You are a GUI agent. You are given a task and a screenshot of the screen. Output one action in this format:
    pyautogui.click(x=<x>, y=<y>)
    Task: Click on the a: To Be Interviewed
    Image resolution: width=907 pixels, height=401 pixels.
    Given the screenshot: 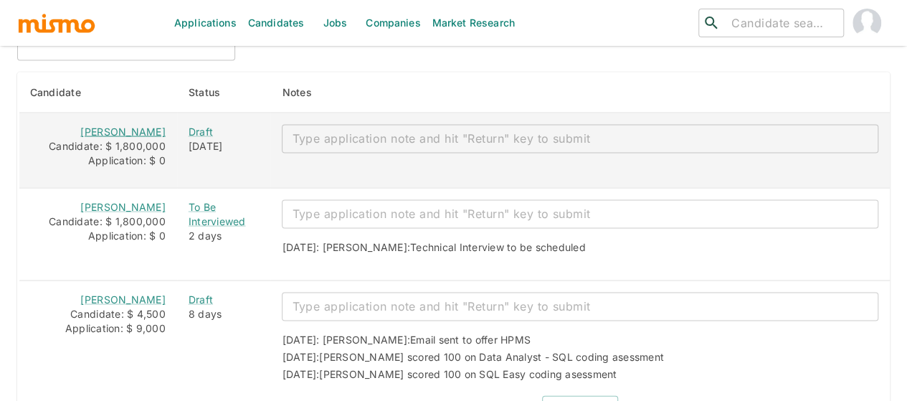 What is the action you would take?
    pyautogui.click(x=224, y=214)
    